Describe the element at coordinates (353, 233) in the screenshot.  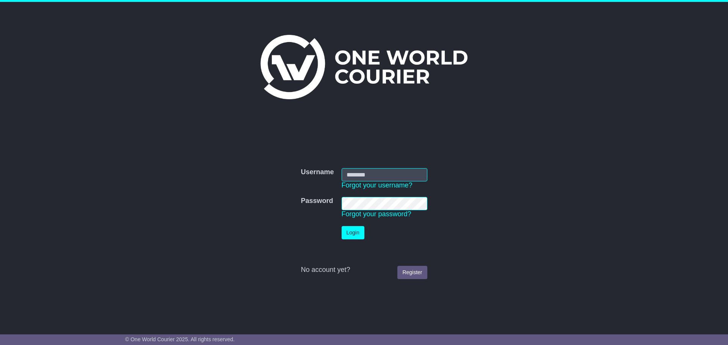
I see `button: Login` at that location.